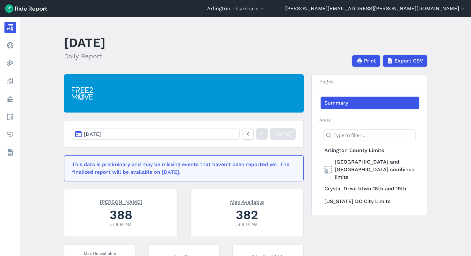 Image resolution: width=471 pixels, height=256 pixels. What do you see at coordinates (10, 27) in the screenshot?
I see `a: Report` at bounding box center [10, 27].